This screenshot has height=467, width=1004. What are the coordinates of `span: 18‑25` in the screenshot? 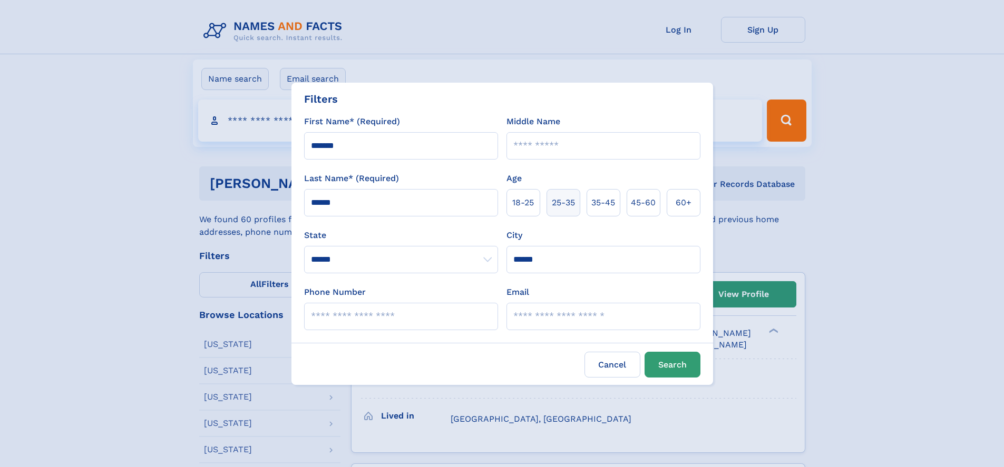 It's located at (523, 203).